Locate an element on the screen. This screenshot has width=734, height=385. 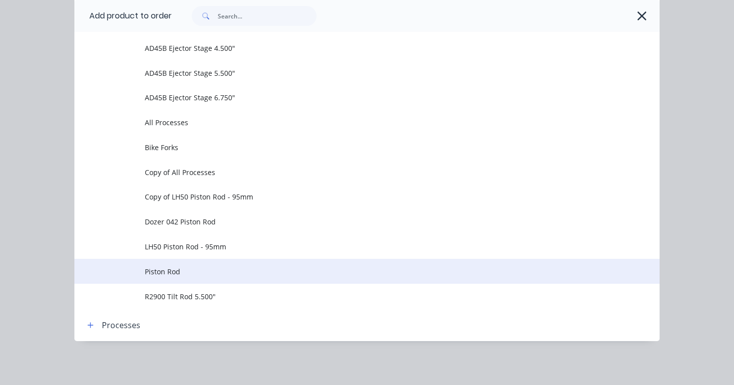
span: Copy of All Processes is located at coordinates (350, 172).